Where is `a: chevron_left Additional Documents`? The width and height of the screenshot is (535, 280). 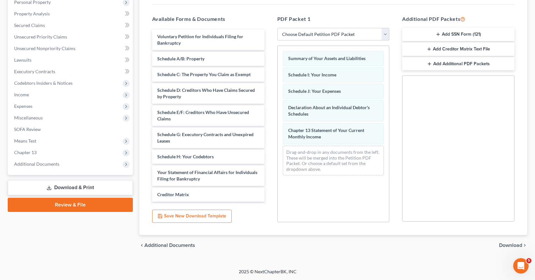 a: chevron_left Additional Documents is located at coordinates (167, 245).